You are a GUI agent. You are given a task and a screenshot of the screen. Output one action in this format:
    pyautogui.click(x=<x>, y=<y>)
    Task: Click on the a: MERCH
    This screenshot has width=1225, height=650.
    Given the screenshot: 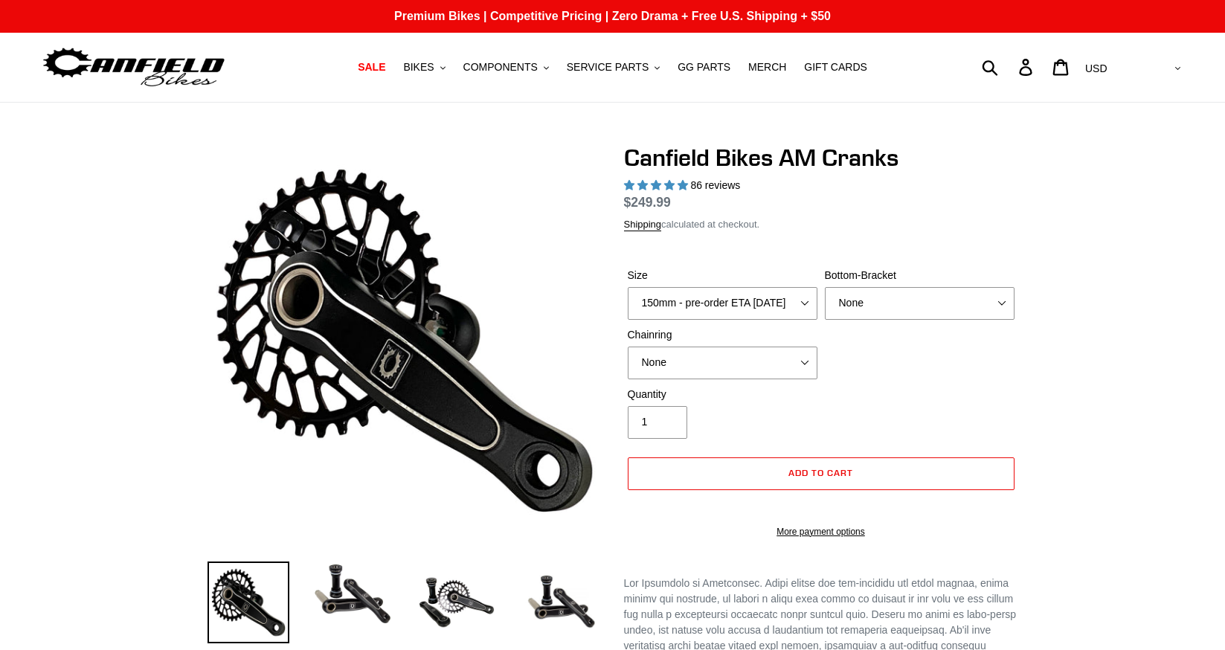 What is the action you would take?
    pyautogui.click(x=767, y=67)
    